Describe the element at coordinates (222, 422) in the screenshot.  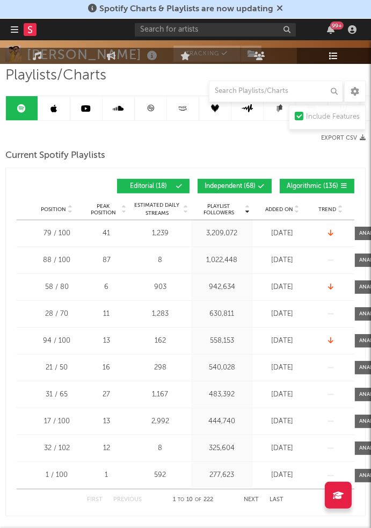
I see `div: 444,740` at that location.